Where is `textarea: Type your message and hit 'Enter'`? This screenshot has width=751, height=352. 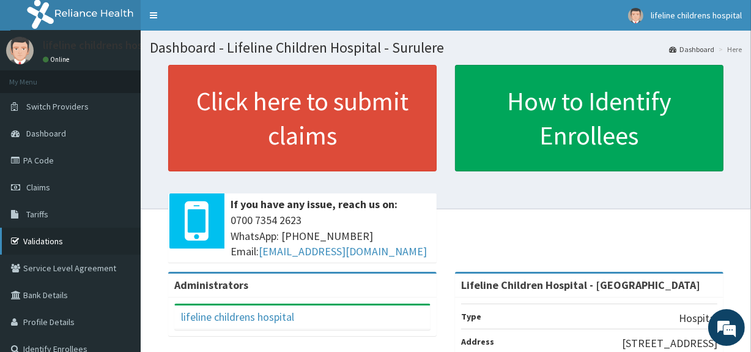 textarea: Type your message and hit 'Enter' is located at coordinates (119, 249).